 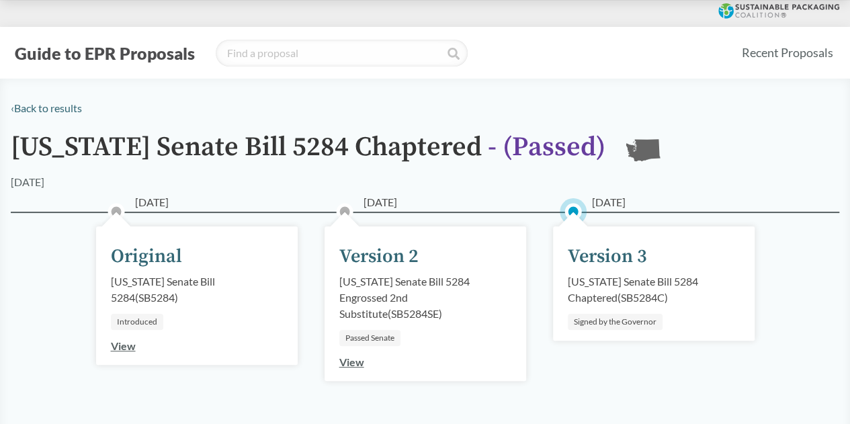 What do you see at coordinates (146, 257) in the screenshot?
I see `div: Original` at bounding box center [146, 257].